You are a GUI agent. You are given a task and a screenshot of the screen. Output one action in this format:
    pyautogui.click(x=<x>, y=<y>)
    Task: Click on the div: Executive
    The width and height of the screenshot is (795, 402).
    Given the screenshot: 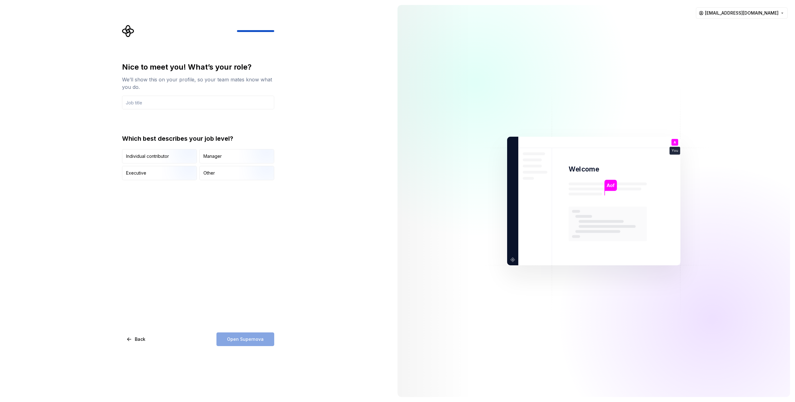 What is the action you would take?
    pyautogui.click(x=136, y=173)
    